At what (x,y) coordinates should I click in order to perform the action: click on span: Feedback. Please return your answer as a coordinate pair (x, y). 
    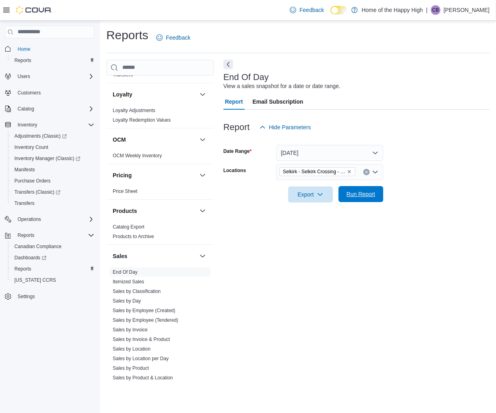
    Looking at the image, I should click on (178, 38).